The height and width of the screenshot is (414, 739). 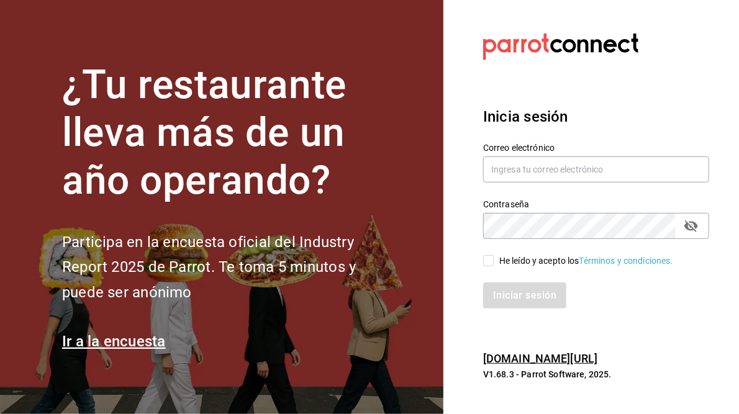 I want to click on label: Correo electrónico, so click(x=597, y=149).